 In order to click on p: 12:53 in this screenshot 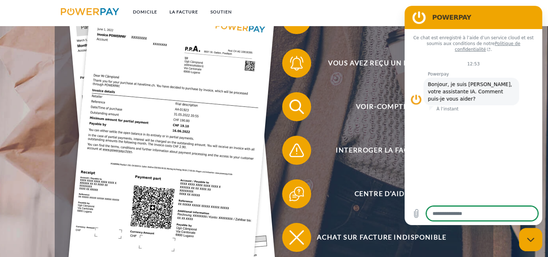, I will do `click(69, 58)`.